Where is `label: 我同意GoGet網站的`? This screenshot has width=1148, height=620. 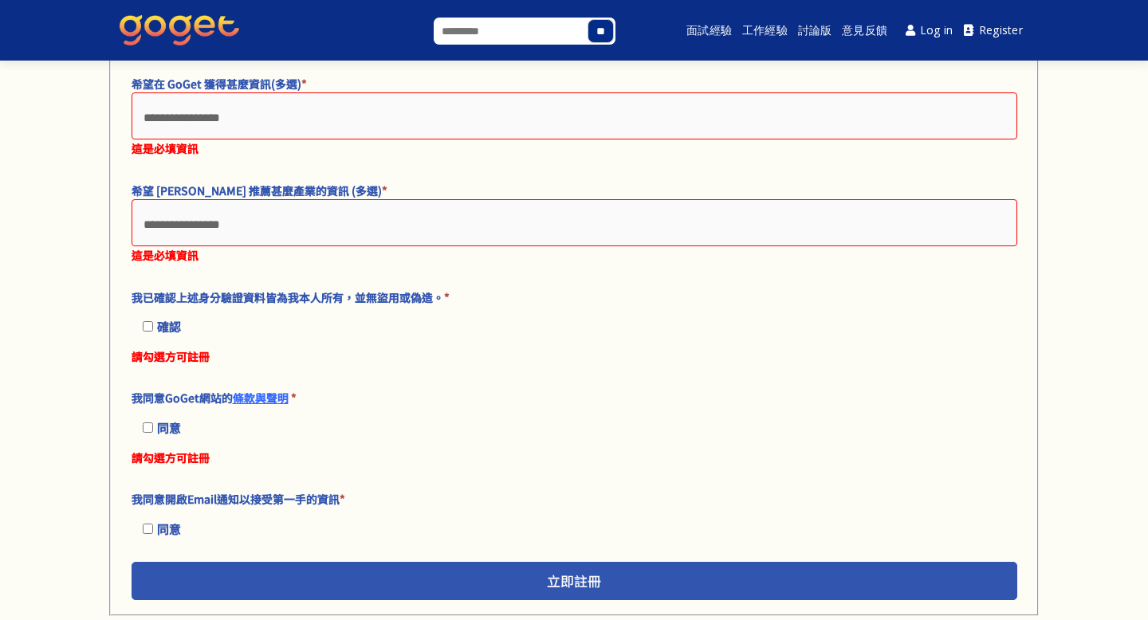
label: 我同意GoGet網站的 is located at coordinates (570, 398).